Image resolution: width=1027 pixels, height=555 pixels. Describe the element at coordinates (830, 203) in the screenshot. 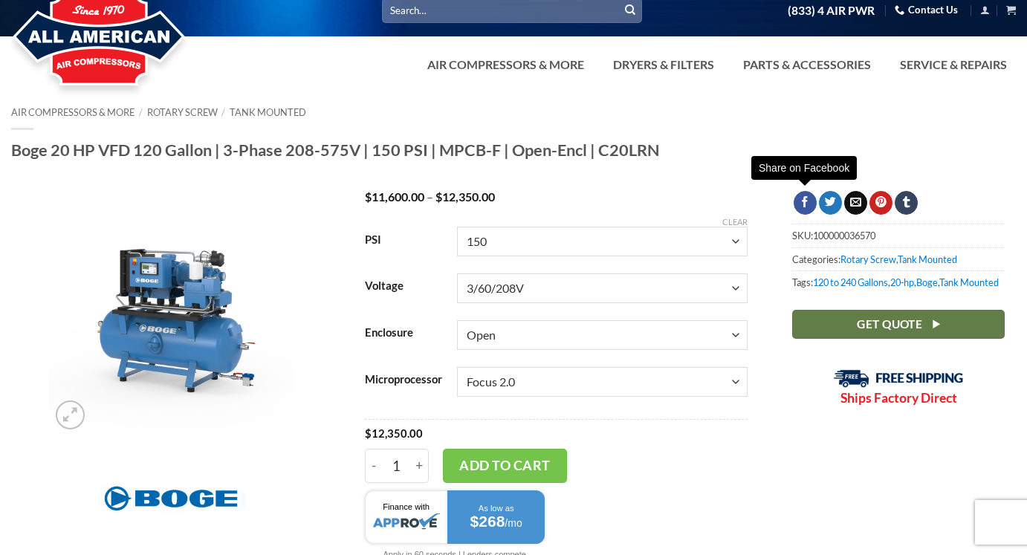

I see `a: Share on Twitter` at that location.